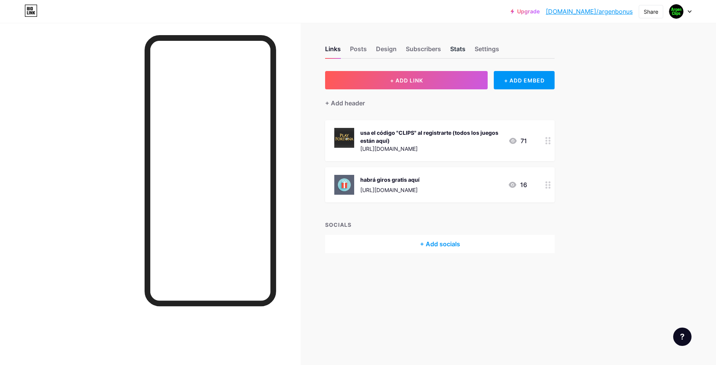 The height and width of the screenshot is (365, 716). Describe the element at coordinates (358, 51) in the screenshot. I see `div: Posts` at that location.